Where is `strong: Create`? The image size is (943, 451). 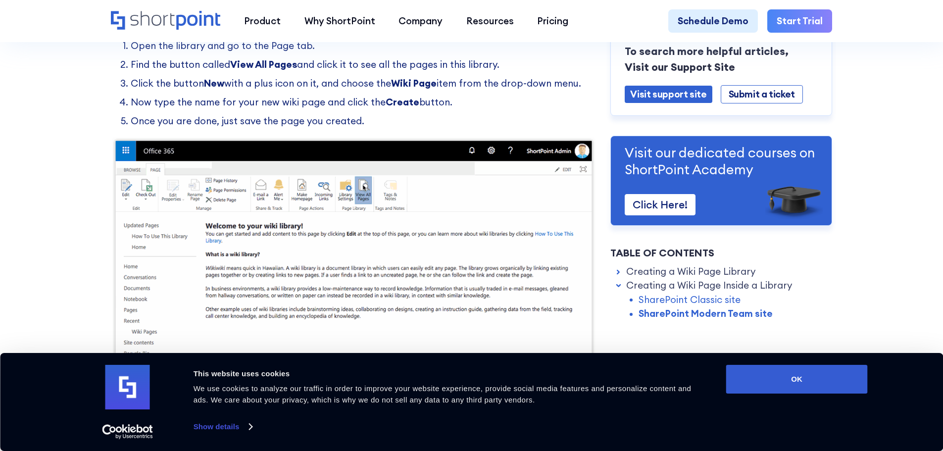
strong: Create is located at coordinates (402, 102).